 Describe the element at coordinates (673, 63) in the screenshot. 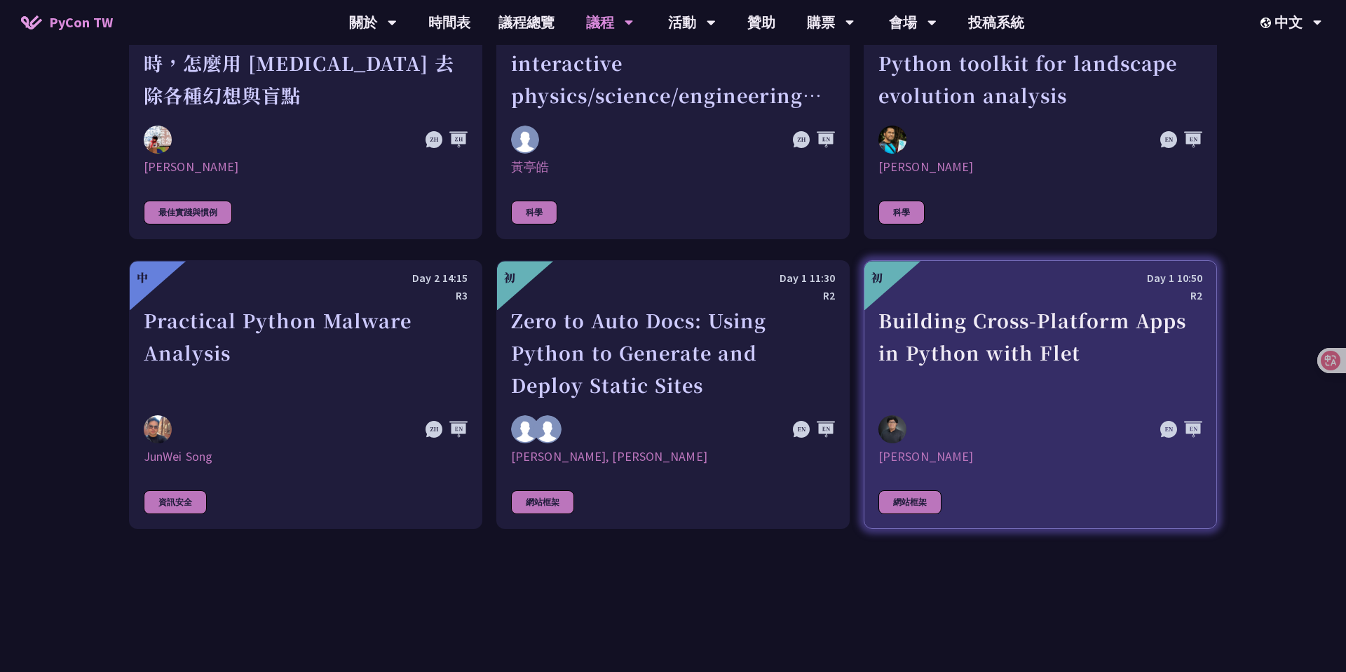

I see `div: How to write an easy to use, interactive physics/science/engineering simulator leveraging ctypes,...` at that location.